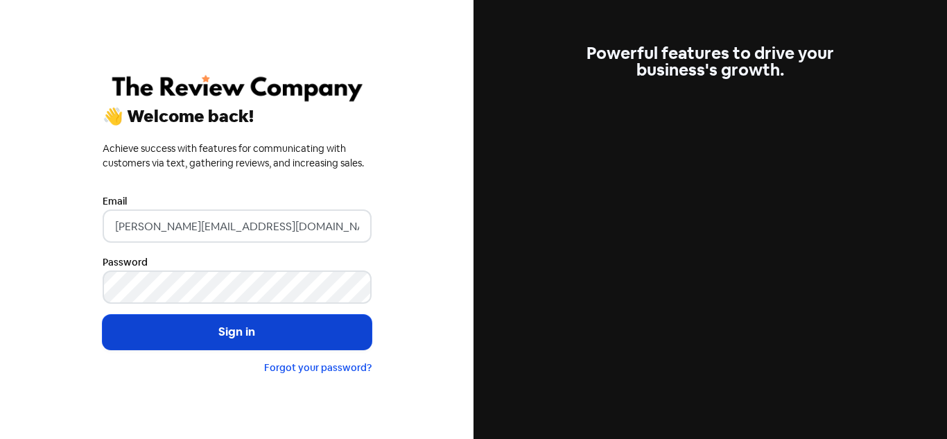 Image resolution: width=947 pixels, height=439 pixels. Describe the element at coordinates (237, 156) in the screenshot. I see `div: Achieve success with features for communicating with customers via text, gathering reviews, and i...` at that location.